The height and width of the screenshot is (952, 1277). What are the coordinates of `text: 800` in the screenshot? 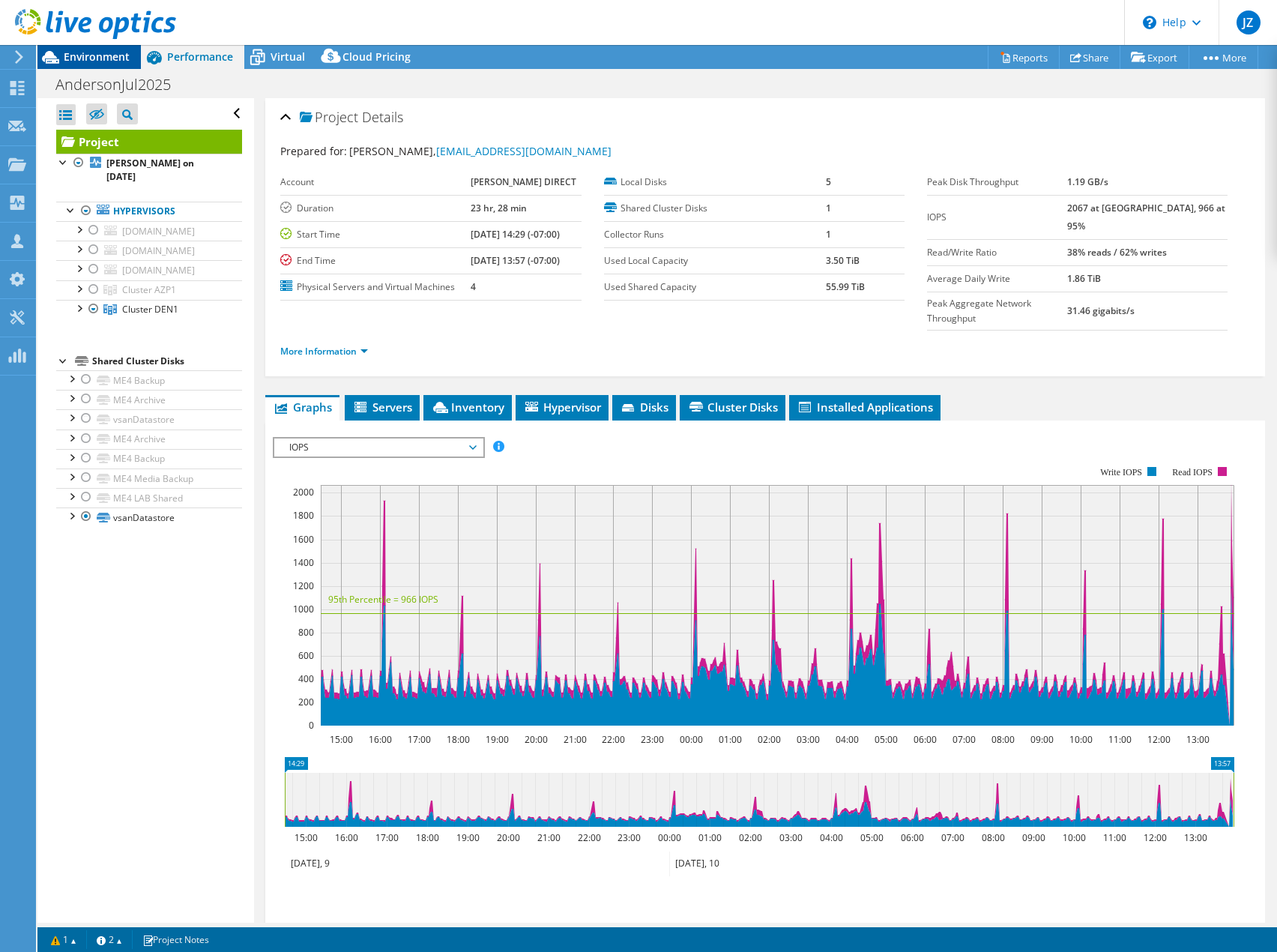 It's located at (306, 632).